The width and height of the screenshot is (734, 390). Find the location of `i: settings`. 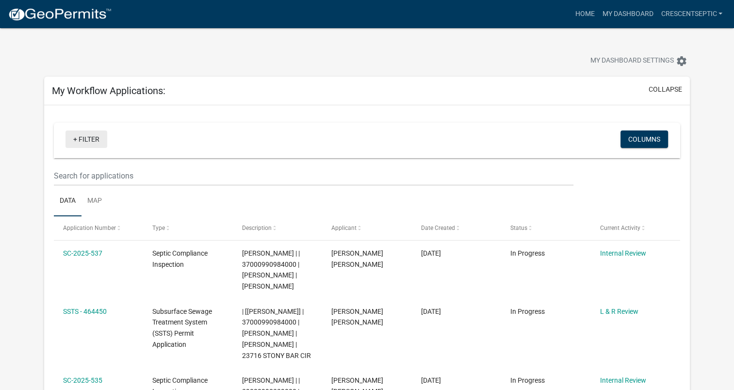

i: settings is located at coordinates (682, 61).